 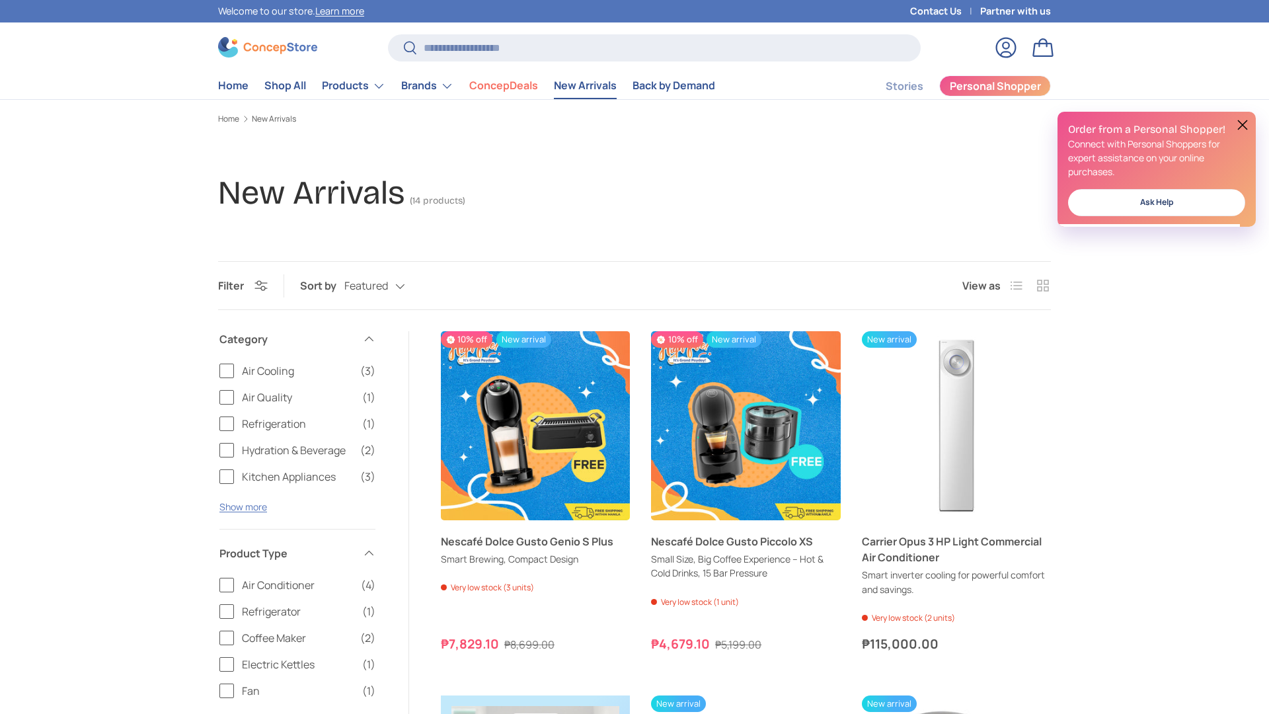 I want to click on label: Sort by, so click(x=322, y=285).